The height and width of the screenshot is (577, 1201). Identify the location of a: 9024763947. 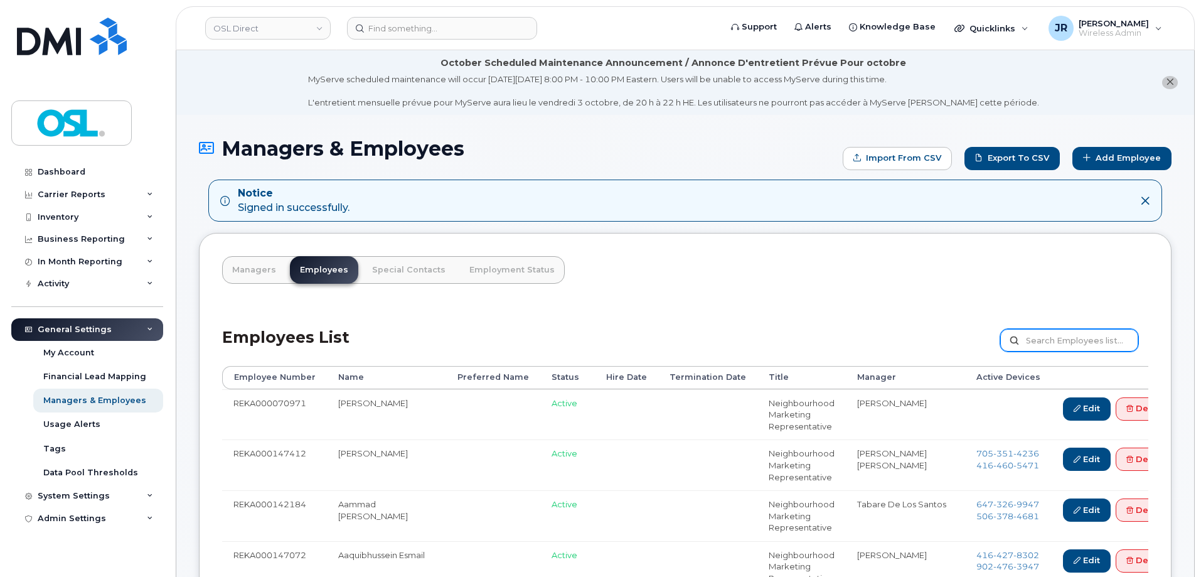
(1008, 566).